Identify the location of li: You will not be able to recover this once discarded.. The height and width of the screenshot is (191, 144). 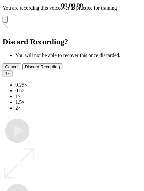
(78, 55).